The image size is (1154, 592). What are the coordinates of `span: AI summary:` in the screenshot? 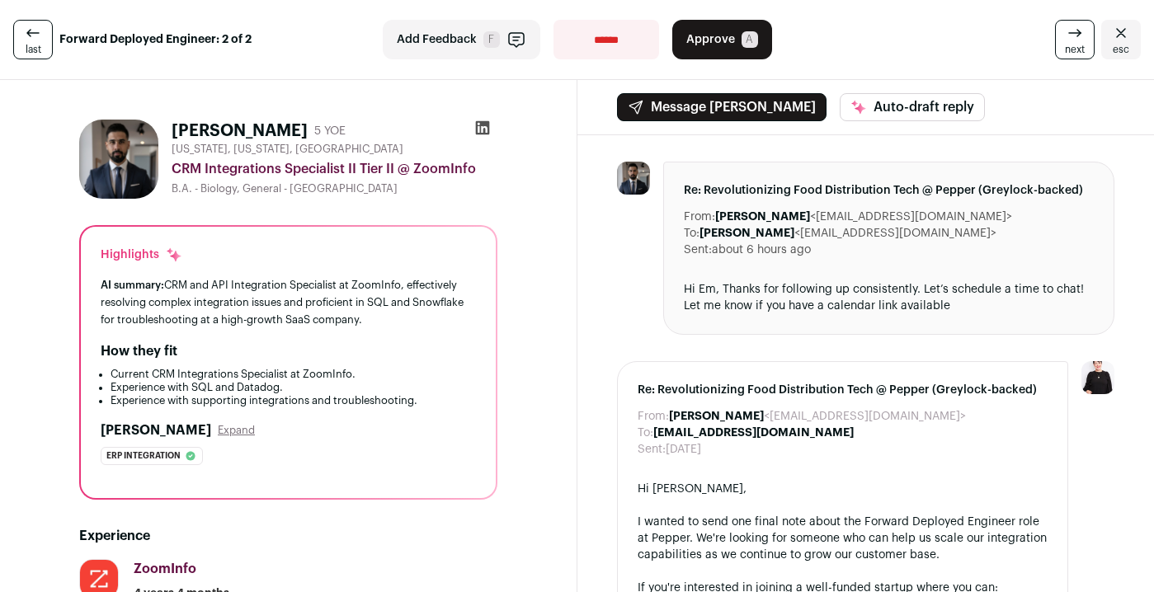 It's located at (132, 284).